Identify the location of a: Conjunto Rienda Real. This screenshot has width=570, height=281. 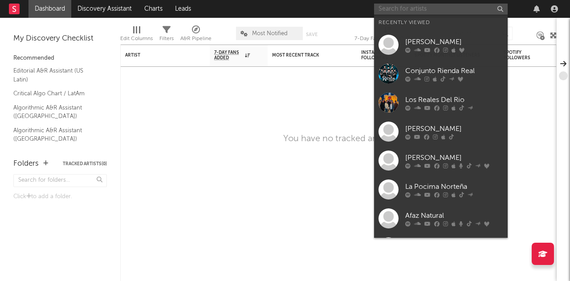
(441, 74).